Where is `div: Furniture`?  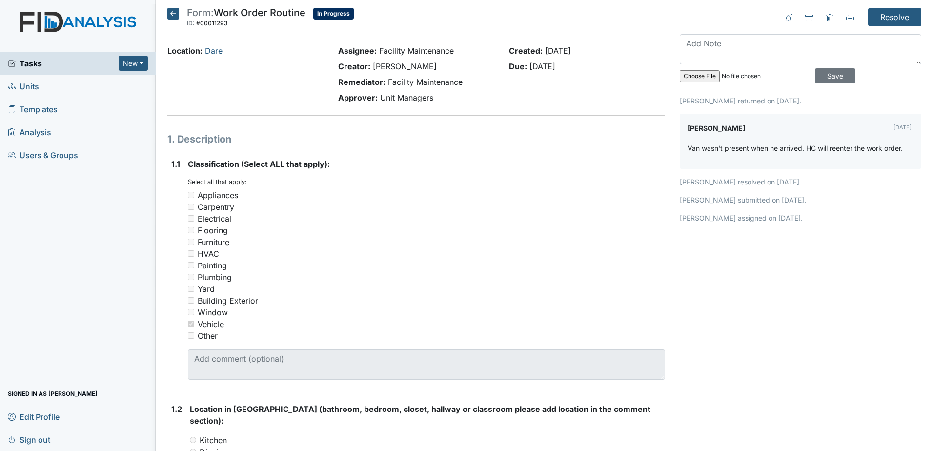
div: Furniture is located at coordinates (213, 242).